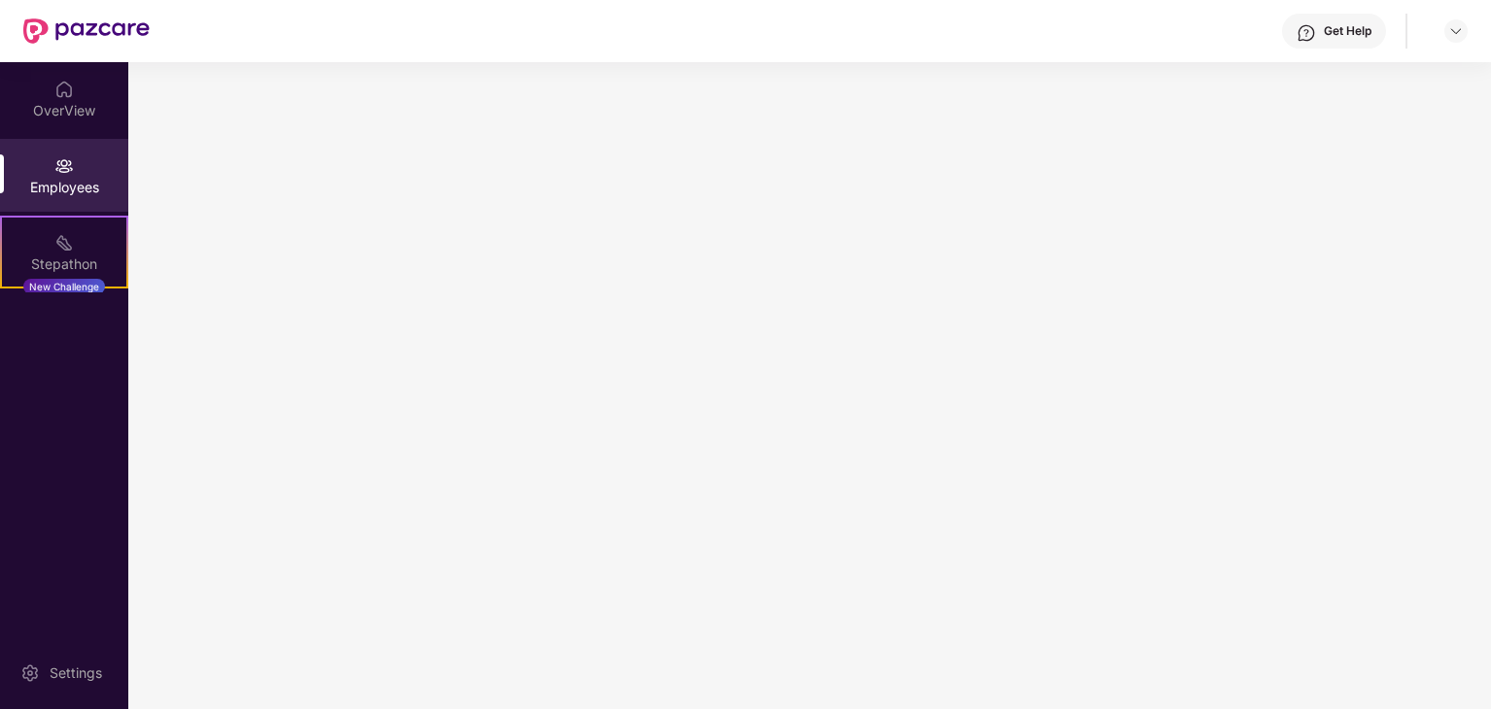  I want to click on img: svg+xml;base64,PHN2ZyBpZD0iU2V0dGluZy0yMHgyMCIgeG1sbnM9Imh0dHA6Ly93d3cudzMub3JnLzIwMDAvc3ZnIiB3aW..., so click(30, 673).